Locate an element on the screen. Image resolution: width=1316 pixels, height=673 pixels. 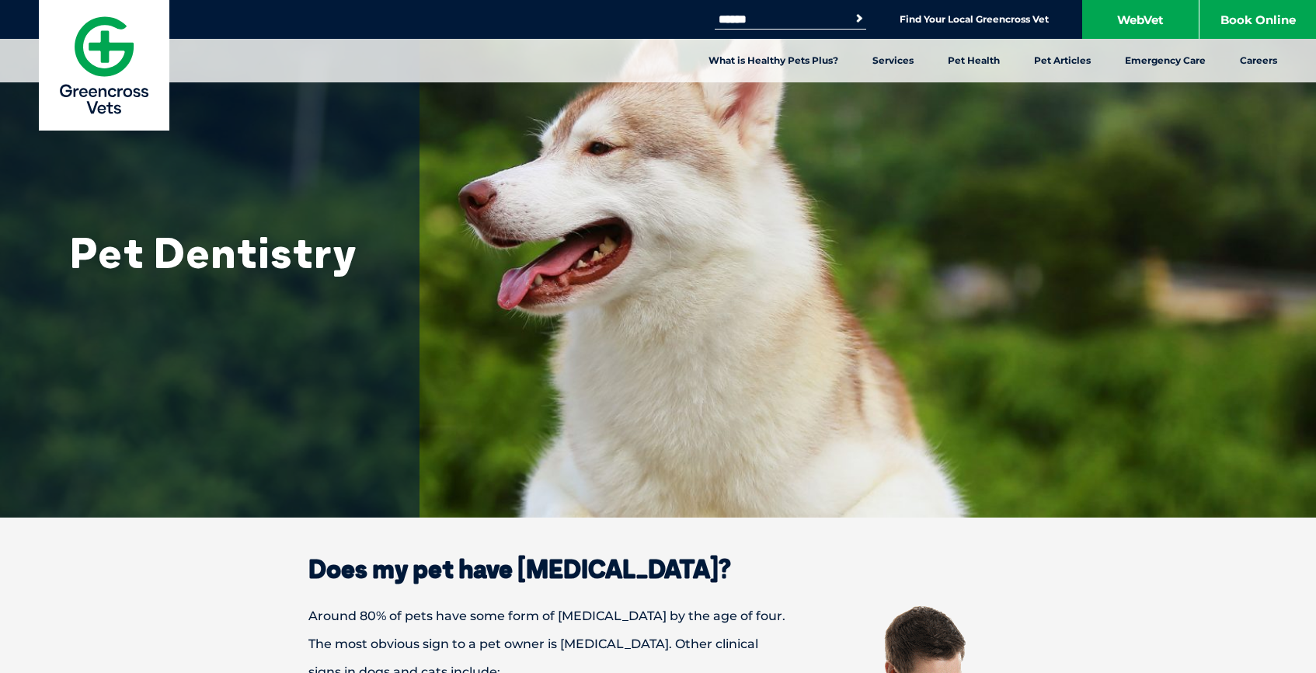
a: Careers is located at coordinates (1258, 61).